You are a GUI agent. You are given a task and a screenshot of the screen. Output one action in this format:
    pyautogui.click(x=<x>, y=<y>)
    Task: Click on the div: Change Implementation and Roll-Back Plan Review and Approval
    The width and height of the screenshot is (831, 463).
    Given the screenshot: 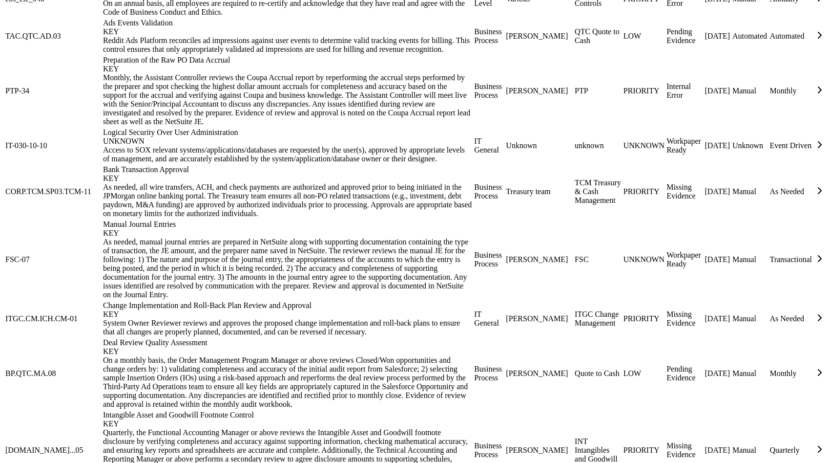 What is the action you would take?
    pyautogui.click(x=288, y=310)
    